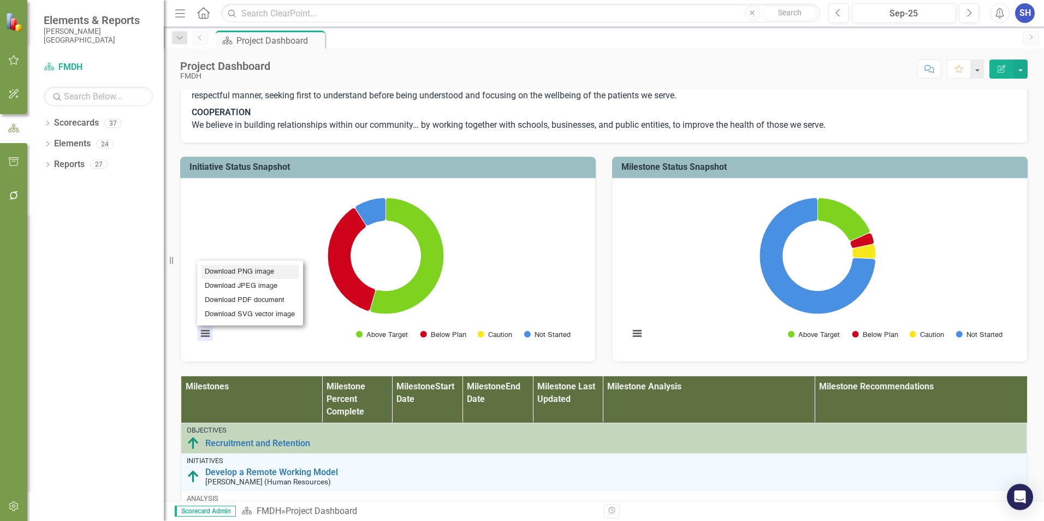  What do you see at coordinates (864, 251) in the screenshot?
I see `path: Caution, 5.` at bounding box center [864, 251].